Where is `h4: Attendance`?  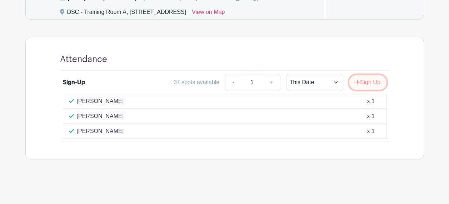 h4: Attendance is located at coordinates (84, 59).